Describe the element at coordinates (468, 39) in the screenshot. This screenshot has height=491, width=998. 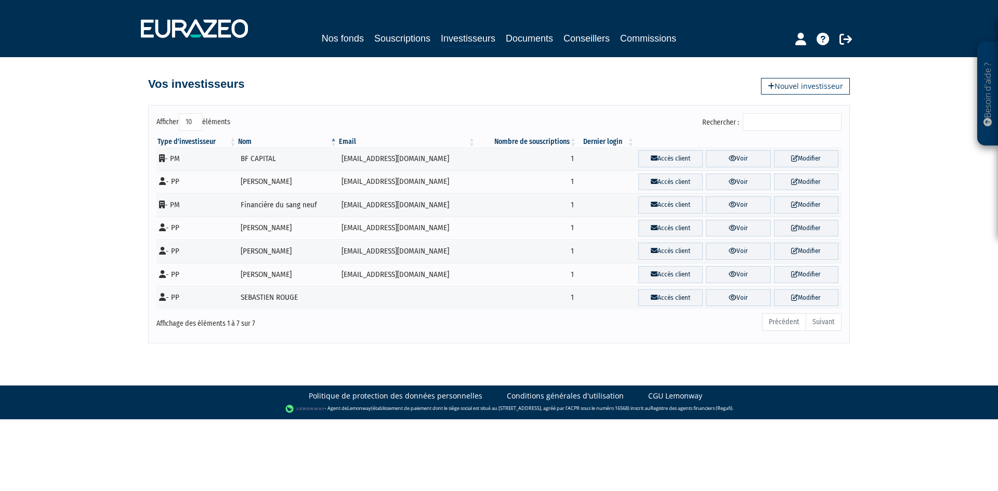
I see `a: Investisseurs` at that location.